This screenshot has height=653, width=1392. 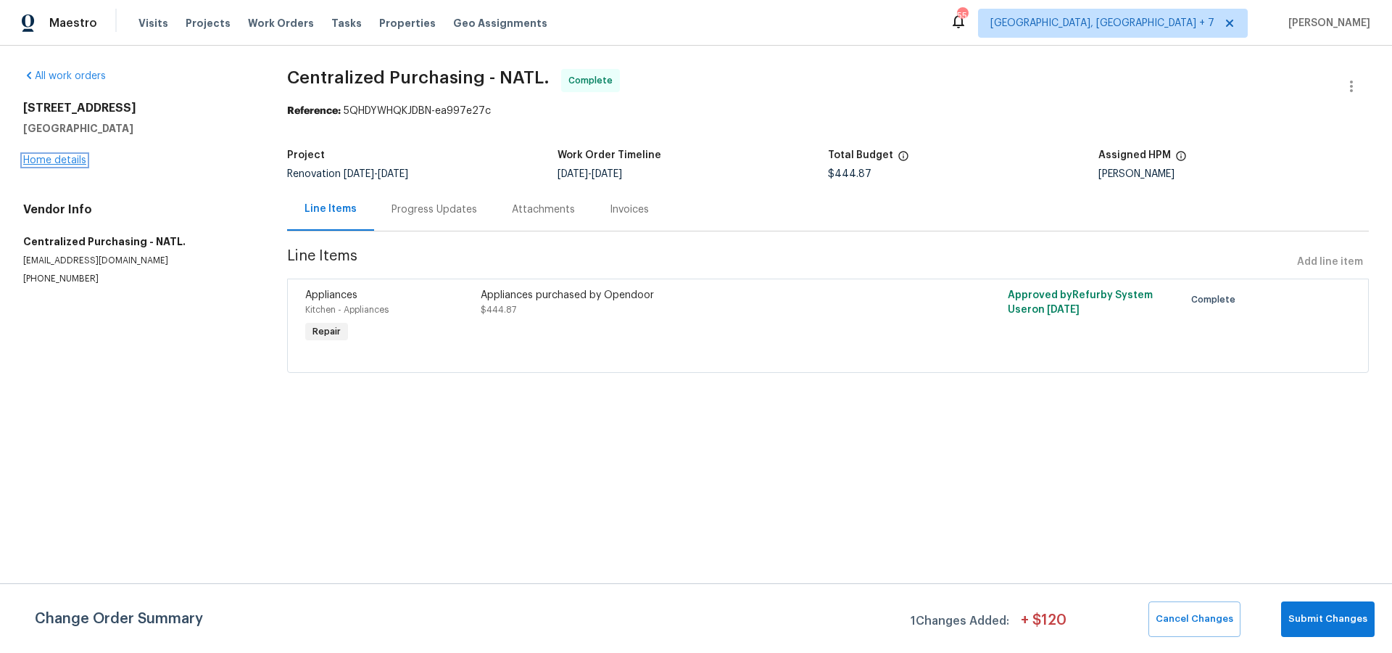 What do you see at coordinates (326, 331) in the screenshot?
I see `span: Repair` at bounding box center [326, 331].